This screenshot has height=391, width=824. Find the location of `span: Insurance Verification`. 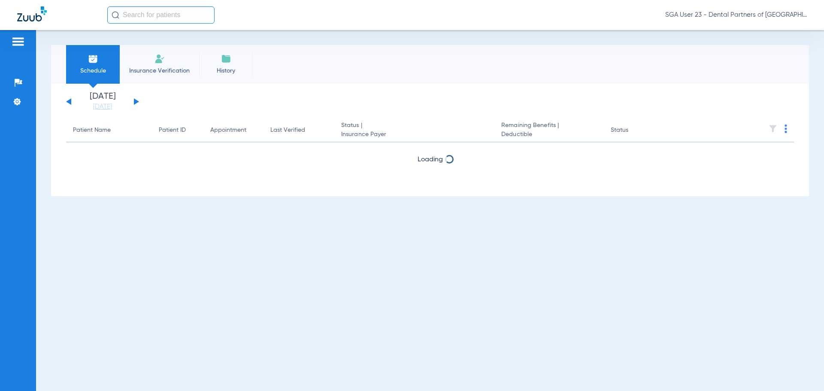

span: Insurance Verification is located at coordinates (159, 71).